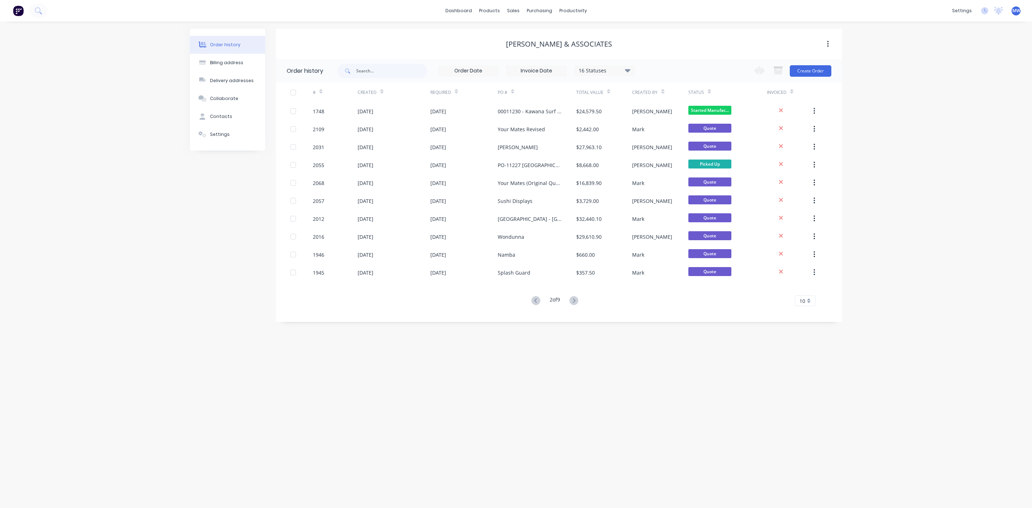 Image resolution: width=1032 pixels, height=508 pixels. What do you see at coordinates (530, 183) in the screenshot?
I see `div: Your Mates (Original Quote QM988)` at bounding box center [530, 183].